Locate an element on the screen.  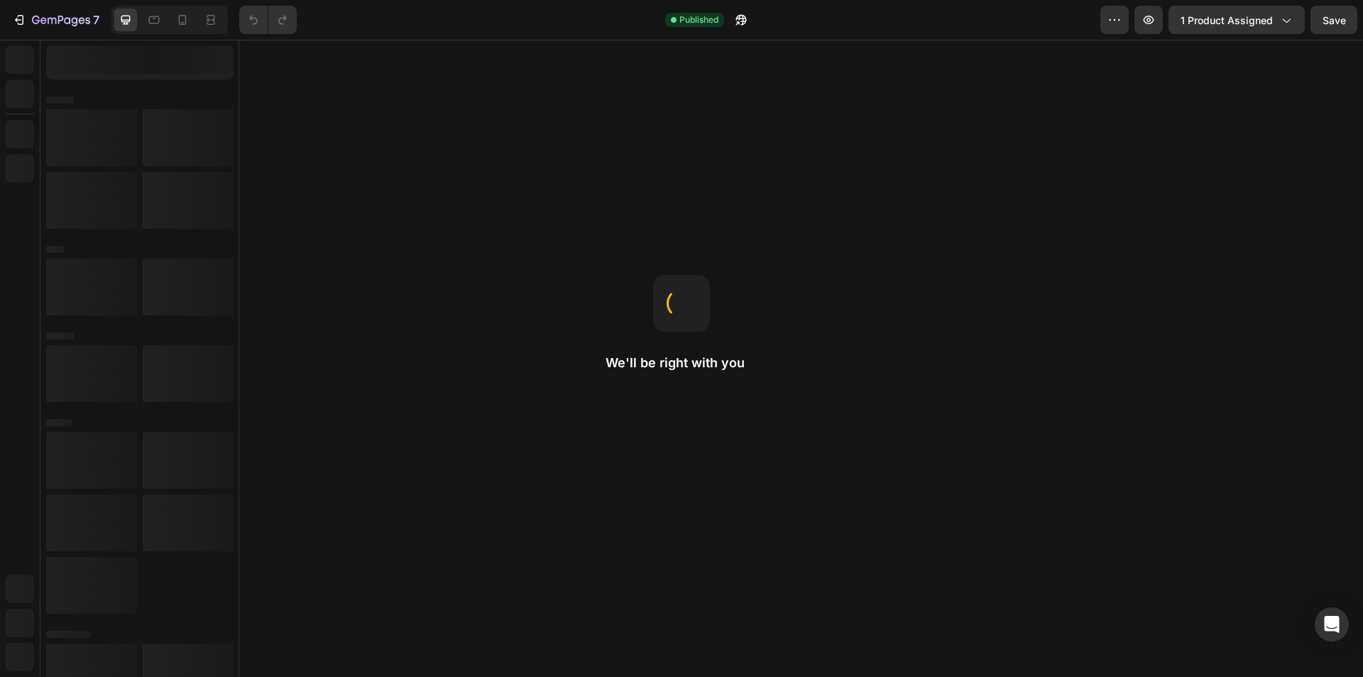
span: Save is located at coordinates (1334, 20).